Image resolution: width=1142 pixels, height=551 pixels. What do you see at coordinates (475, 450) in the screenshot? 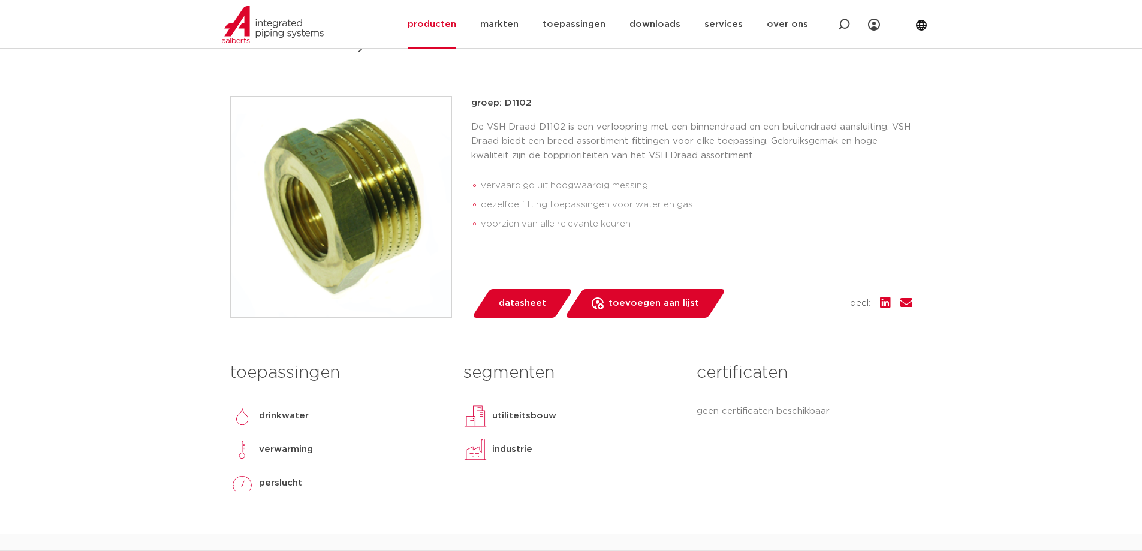
I see `img: industrie` at bounding box center [475, 450].